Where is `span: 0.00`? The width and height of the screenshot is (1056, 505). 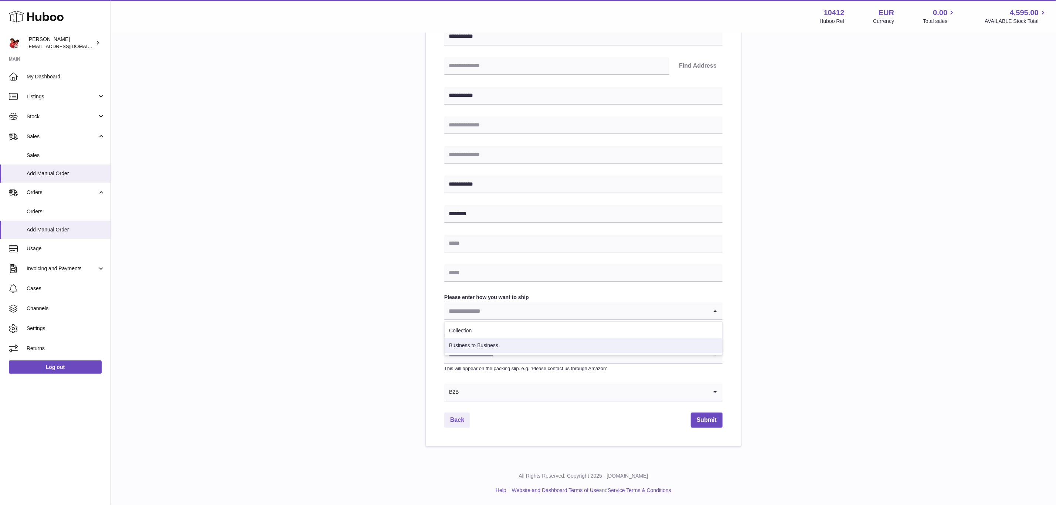
span: 0.00 is located at coordinates (940, 13).